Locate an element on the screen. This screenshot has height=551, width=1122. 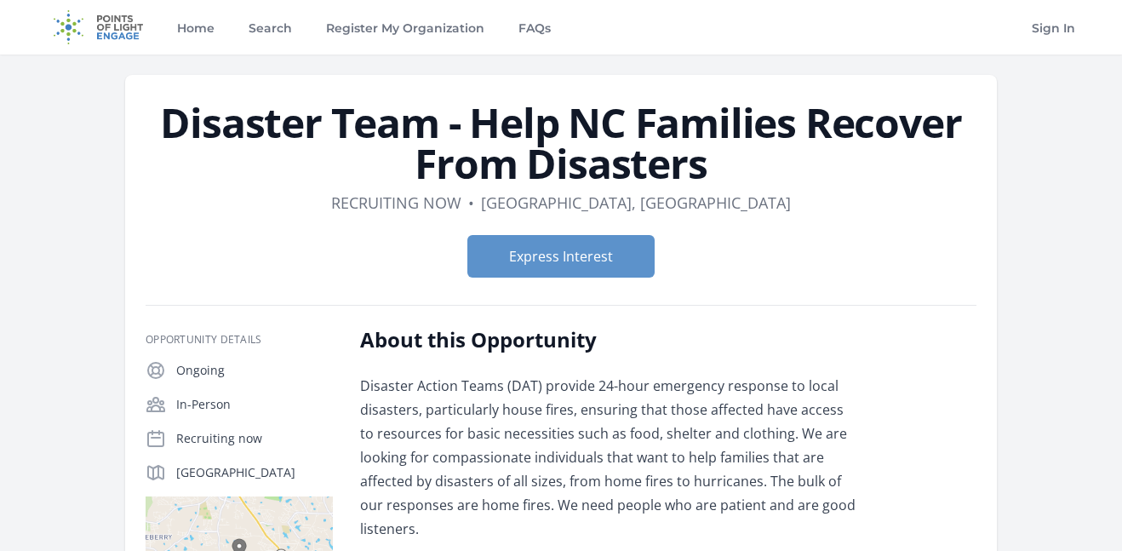
h3: Opportunity Details is located at coordinates (239, 340).